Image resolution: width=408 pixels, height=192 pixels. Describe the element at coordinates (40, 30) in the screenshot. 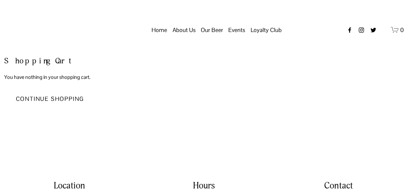

I see `a: Two Docs Brewing Co.` at that location.